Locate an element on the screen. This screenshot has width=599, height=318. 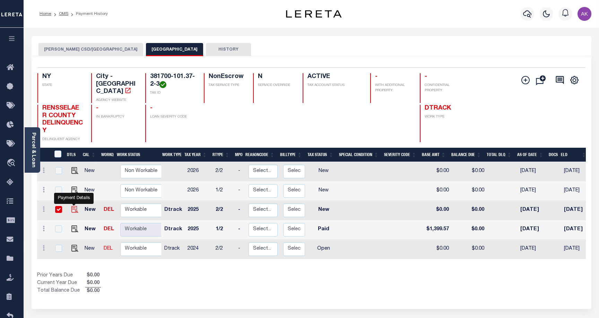
p: WORK TYPE is located at coordinates (445, 117).